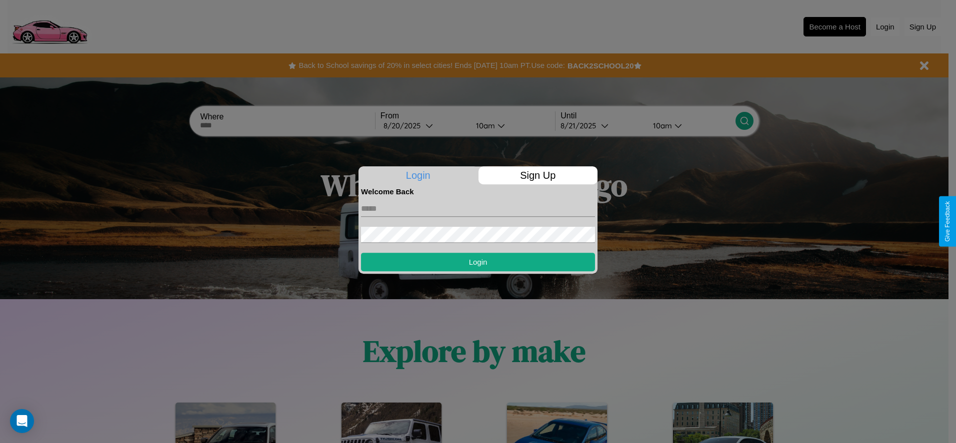 The image size is (956, 443). I want to click on p: Login, so click(418, 175).